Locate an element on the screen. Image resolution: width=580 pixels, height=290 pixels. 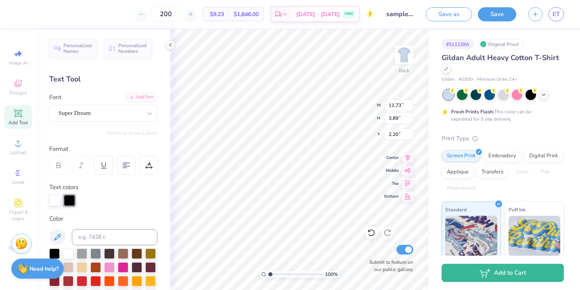
span: Top is located at coordinates (392, 184).